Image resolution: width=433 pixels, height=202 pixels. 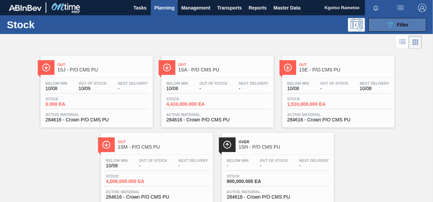 What do you see at coordinates (250, 181) in the screenshot?
I see `span: 900,000.000 EA` at bounding box center [250, 181].